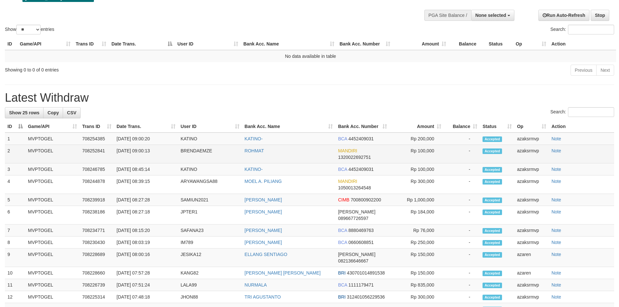  I want to click on a: KATINO-, so click(254, 139).